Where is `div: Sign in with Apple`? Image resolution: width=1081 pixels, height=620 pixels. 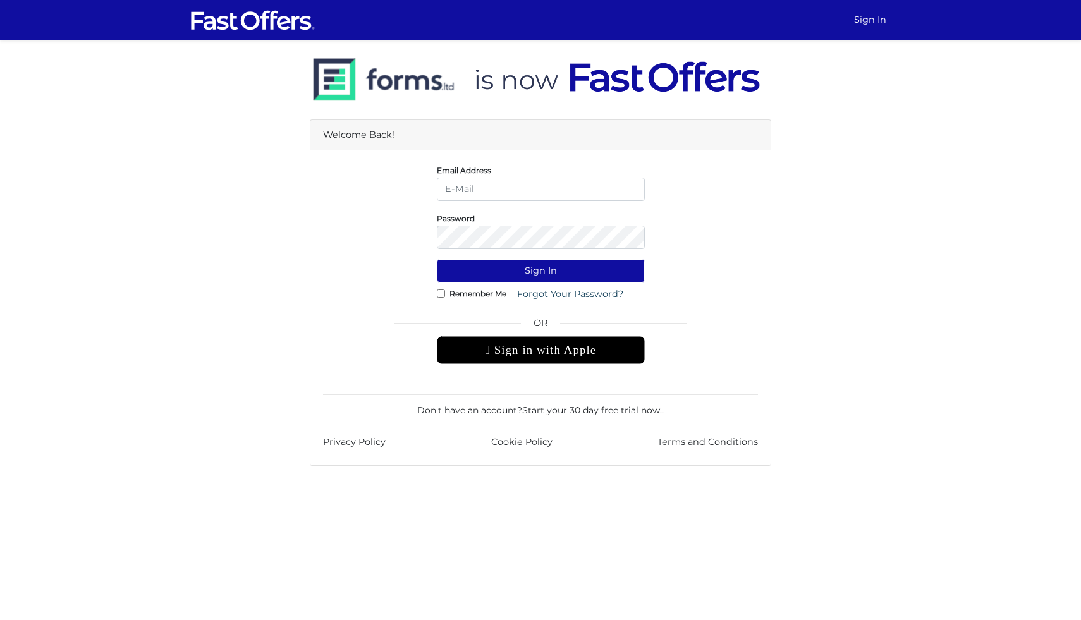 div: Sign in with Apple is located at coordinates (541, 350).